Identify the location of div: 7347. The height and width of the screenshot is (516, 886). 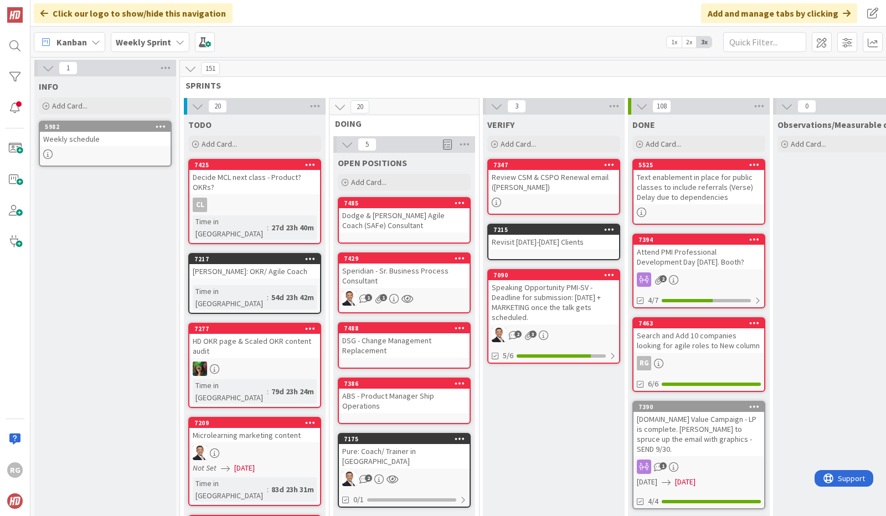
(556, 165).